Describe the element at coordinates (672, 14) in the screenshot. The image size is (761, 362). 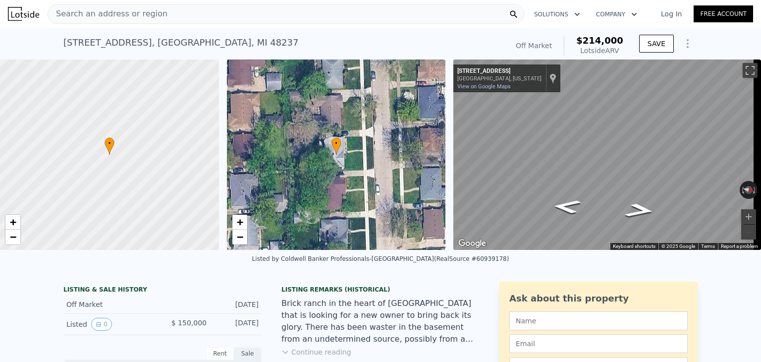
I see `a: Log In` at that location.